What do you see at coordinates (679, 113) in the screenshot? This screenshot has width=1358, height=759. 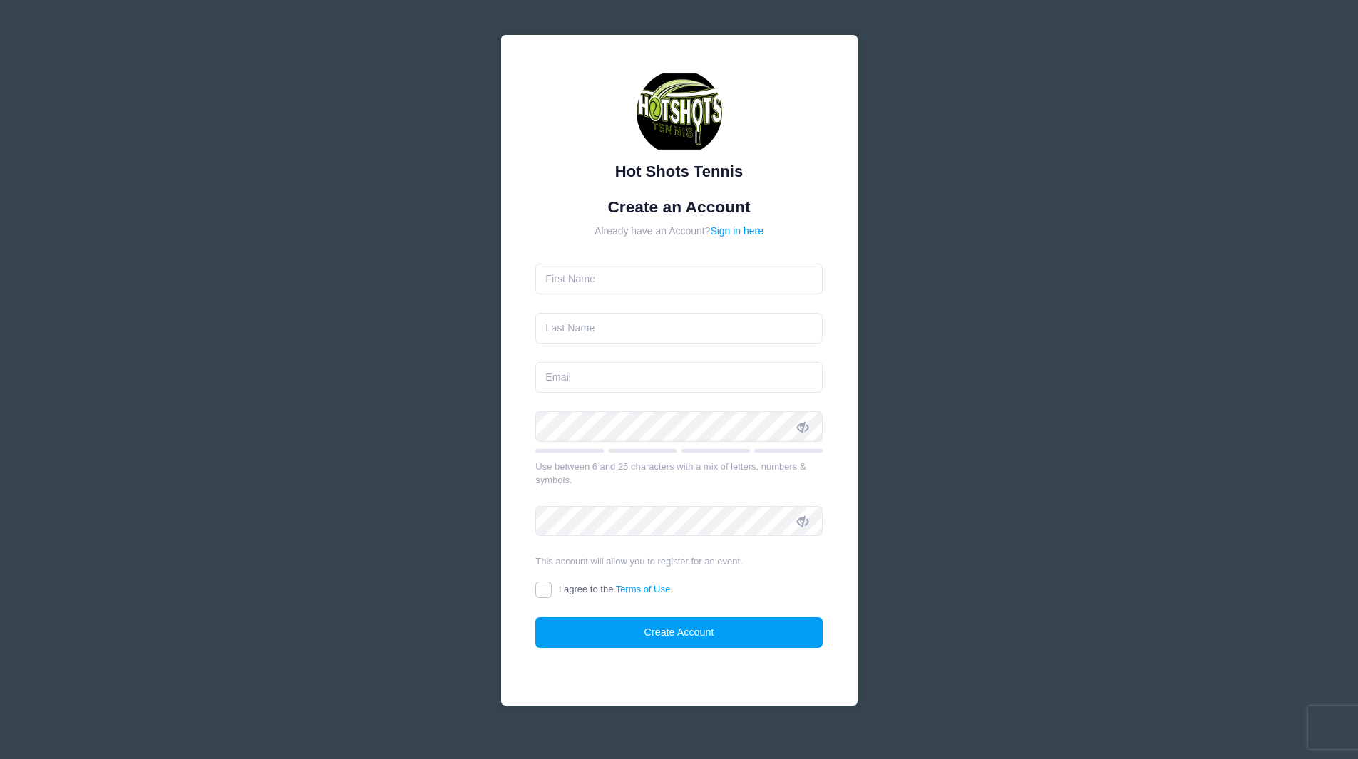 I see `img: Hot Shots Tennis` at bounding box center [679, 113].